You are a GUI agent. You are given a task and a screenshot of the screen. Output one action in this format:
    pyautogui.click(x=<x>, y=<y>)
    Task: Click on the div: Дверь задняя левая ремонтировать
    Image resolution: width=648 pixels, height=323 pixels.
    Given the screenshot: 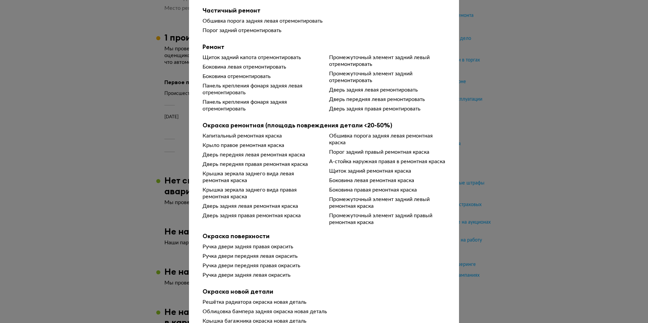 What is the action you would take?
    pyautogui.click(x=387, y=90)
    